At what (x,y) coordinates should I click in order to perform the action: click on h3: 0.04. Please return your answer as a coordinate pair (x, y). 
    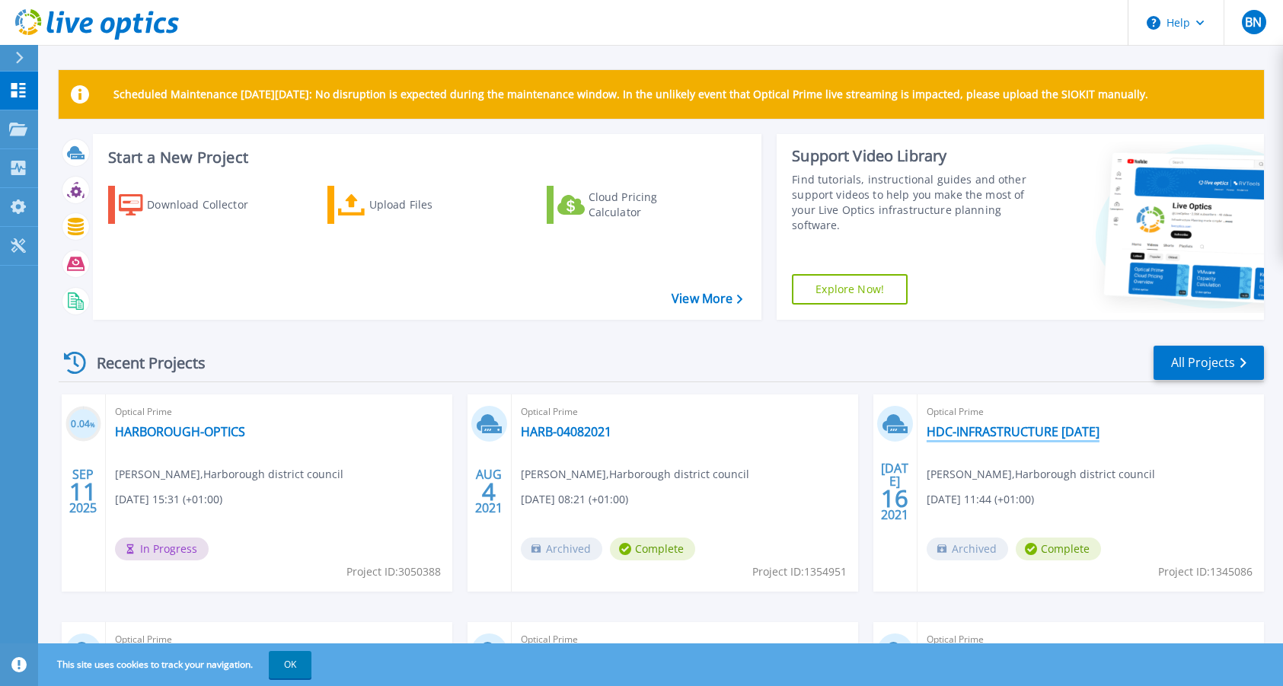
    Looking at the image, I should click on (83, 424).